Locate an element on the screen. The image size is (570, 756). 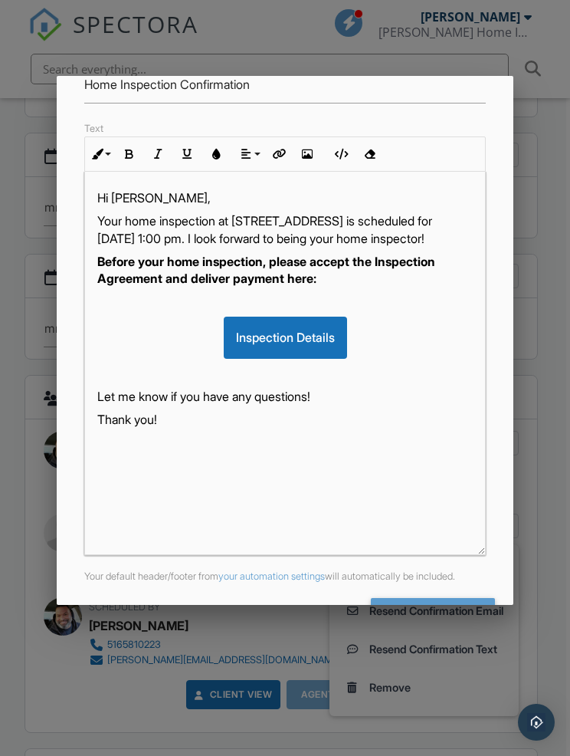
div: Inspection Details is located at coordinates (285, 337).